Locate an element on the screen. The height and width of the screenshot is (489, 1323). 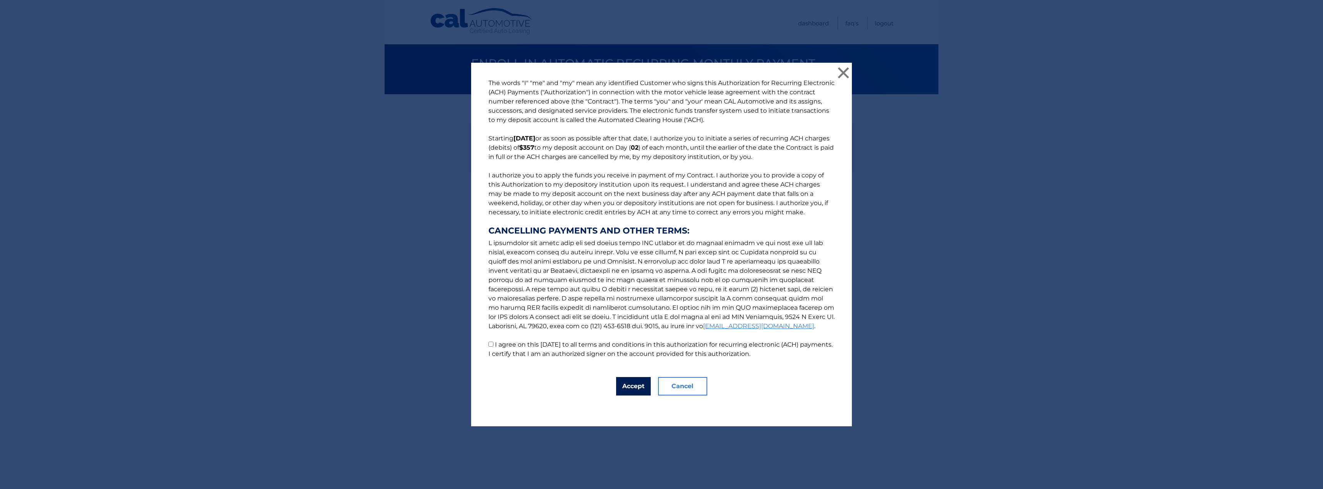
strong: CANCELLING PAYMENTS AND OTHER TERMS: is located at coordinates (661, 231).